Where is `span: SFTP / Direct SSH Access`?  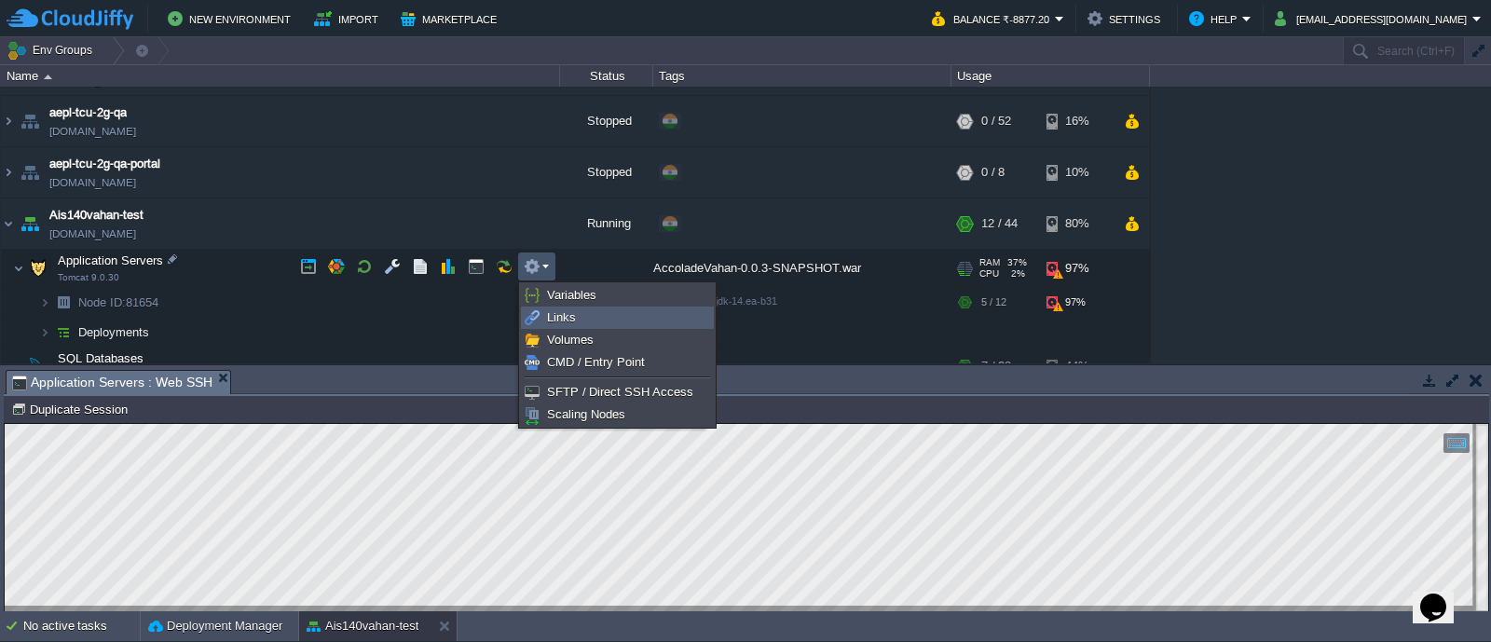 span: SFTP / Direct SSH Access is located at coordinates (620, 391).